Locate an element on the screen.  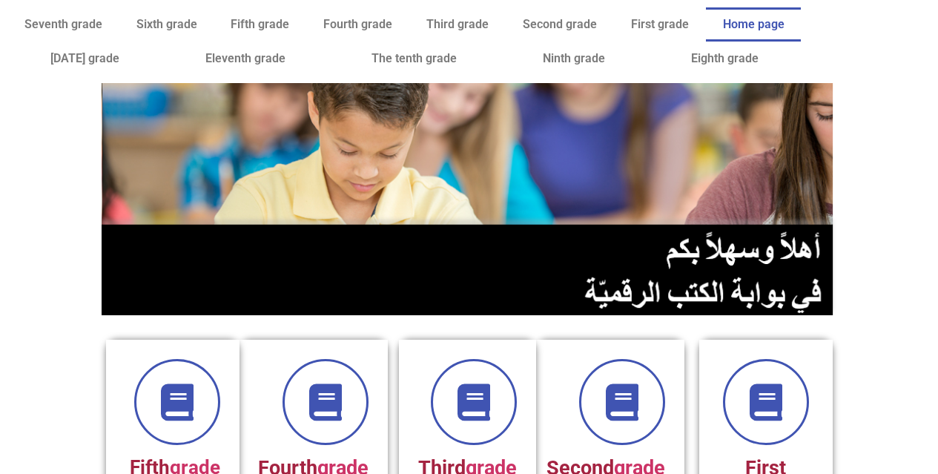
font: Home page is located at coordinates (753, 24).